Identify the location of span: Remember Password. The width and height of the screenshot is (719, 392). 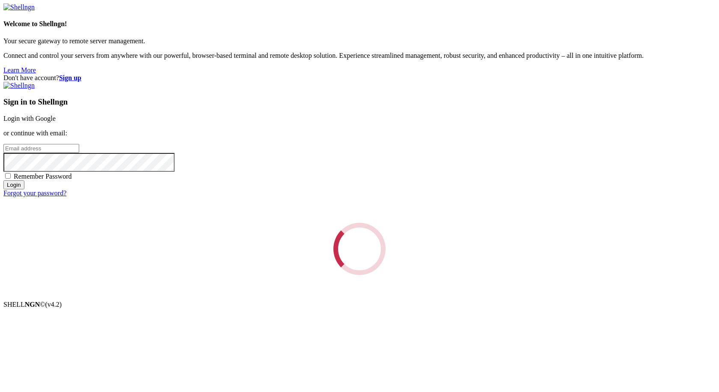
(43, 176).